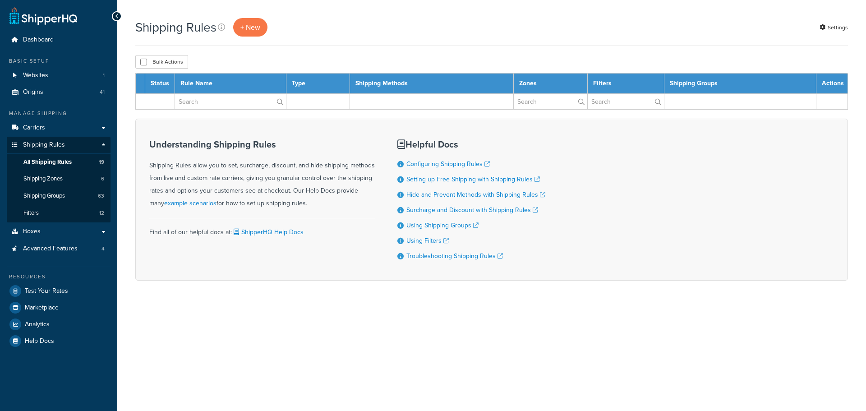  Describe the element at coordinates (59, 128) in the screenshot. I see `li: Carriers` at that location.